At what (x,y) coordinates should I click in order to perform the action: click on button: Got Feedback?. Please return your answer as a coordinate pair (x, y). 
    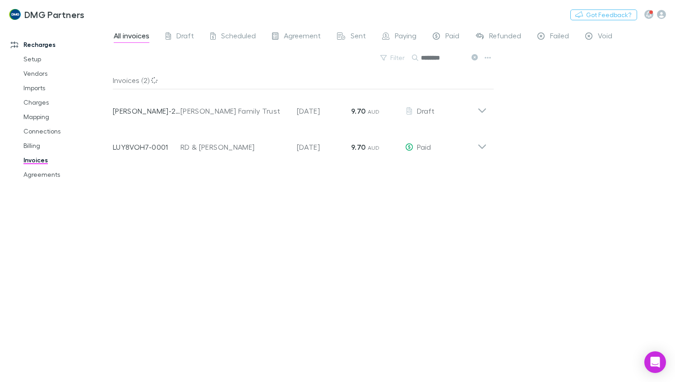
    Looking at the image, I should click on (604, 15).